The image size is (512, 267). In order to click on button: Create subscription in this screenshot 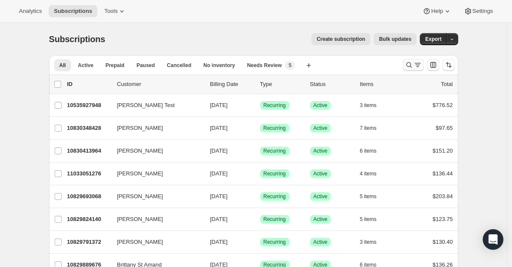, I will do `click(341, 39)`.